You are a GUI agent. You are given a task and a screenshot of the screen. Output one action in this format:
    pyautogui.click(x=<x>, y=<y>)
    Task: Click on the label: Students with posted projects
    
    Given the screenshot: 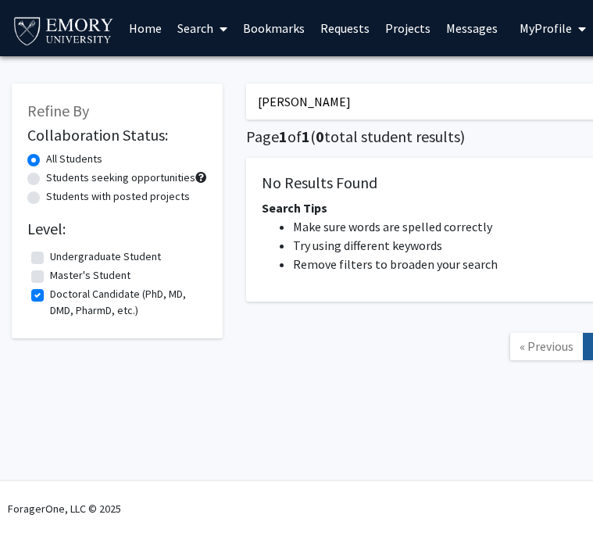 What is the action you would take?
    pyautogui.click(x=118, y=196)
    